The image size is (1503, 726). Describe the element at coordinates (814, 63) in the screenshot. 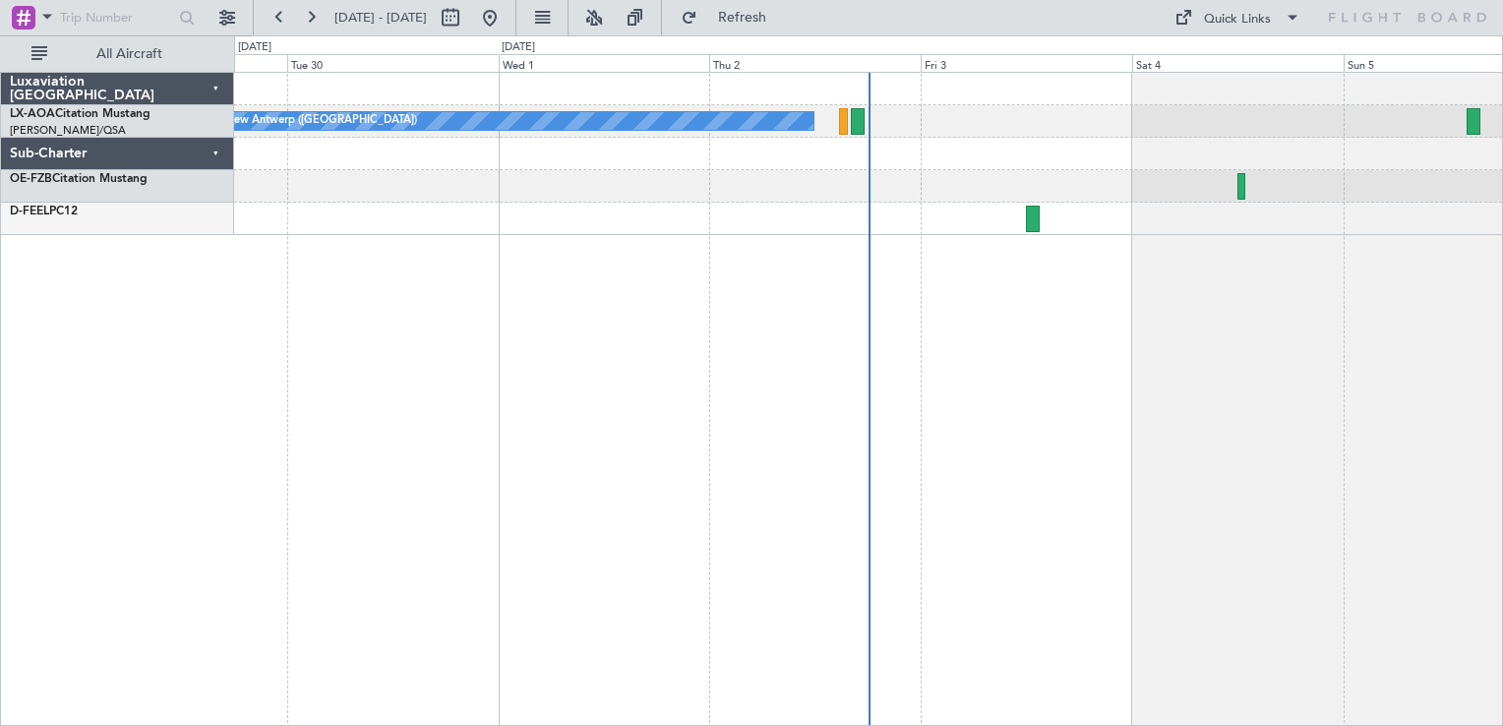

I see `div: Thu 2` at that location.